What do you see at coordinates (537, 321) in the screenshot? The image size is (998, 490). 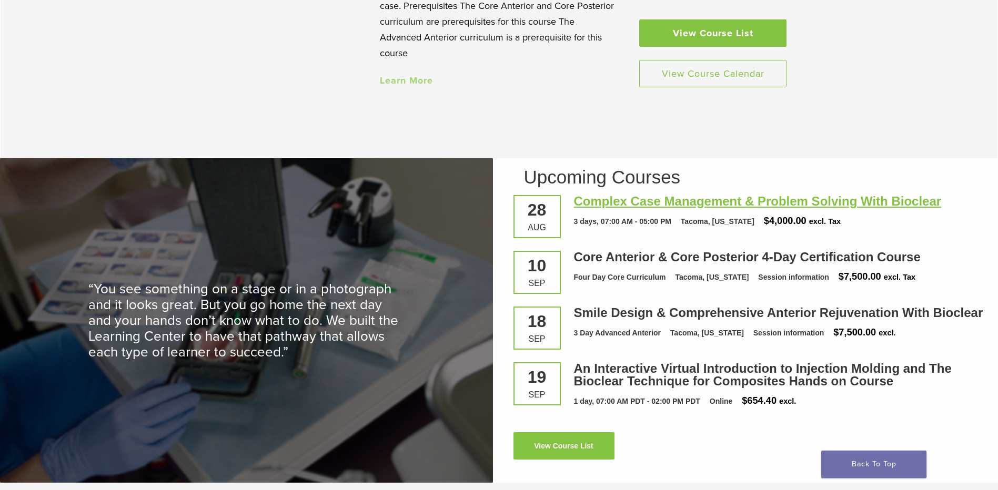 I see `div: 18` at bounding box center [537, 321].